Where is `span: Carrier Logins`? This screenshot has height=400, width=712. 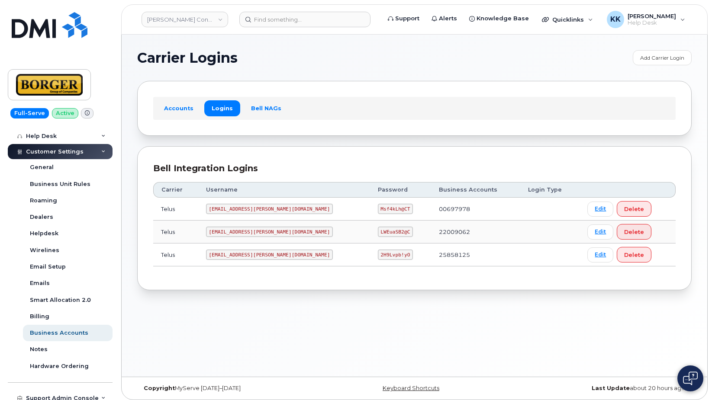
span: Carrier Logins is located at coordinates (187, 58).